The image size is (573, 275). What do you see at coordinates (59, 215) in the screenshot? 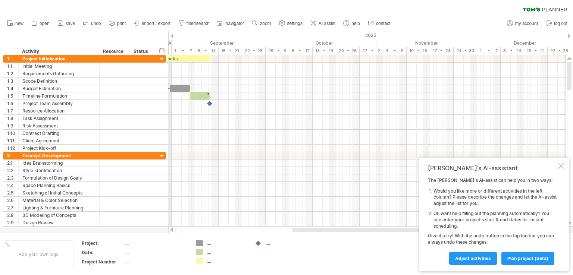
I see `div: 3D Modeling of Concepts` at bounding box center [59, 215].